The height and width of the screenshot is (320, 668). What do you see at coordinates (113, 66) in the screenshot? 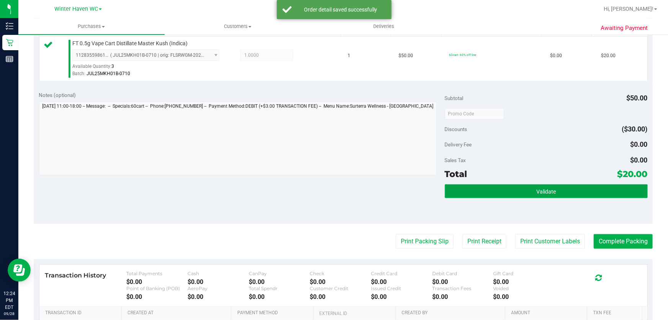
I see `span: 3` at bounding box center [113, 66].